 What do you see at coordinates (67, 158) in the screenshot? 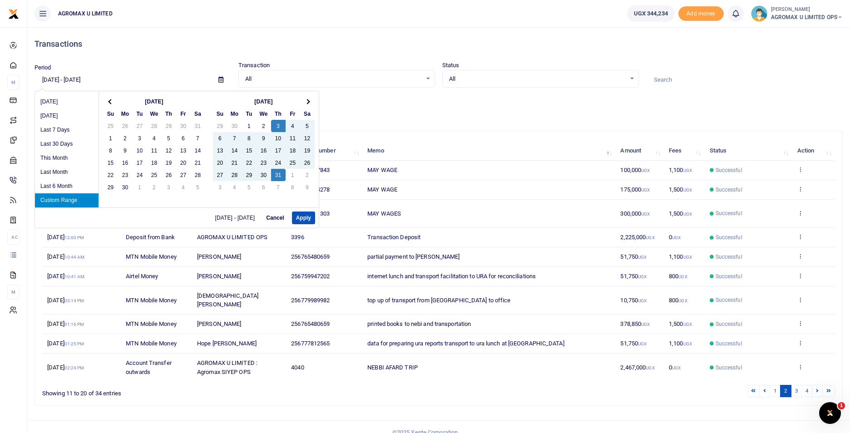
I see `li: This Month` at bounding box center [67, 158].